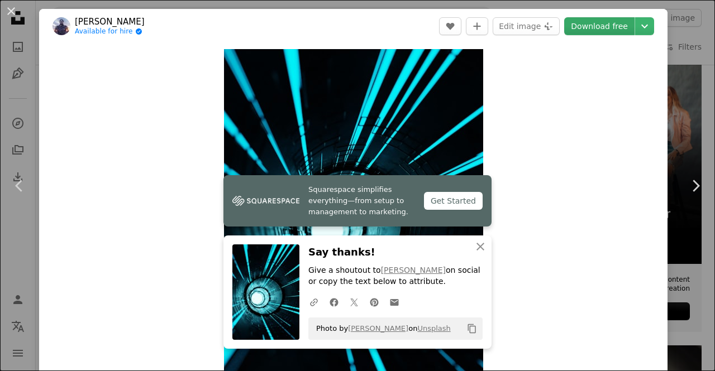 The image size is (715, 371). What do you see at coordinates (477, 26) in the screenshot?
I see `button: Add to Collection` at bounding box center [477, 26].